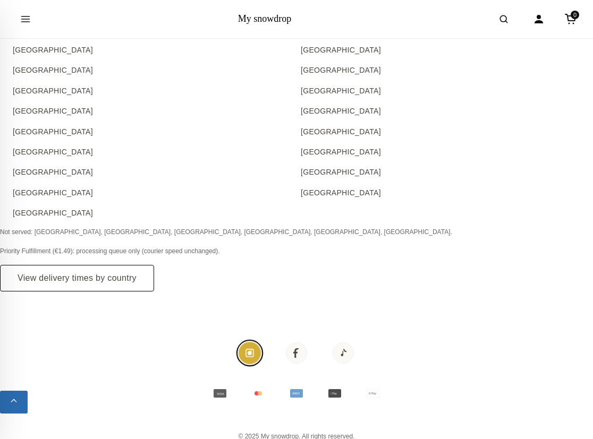 This screenshot has height=439, width=593. I want to click on a: My snowdrop, so click(264, 19).